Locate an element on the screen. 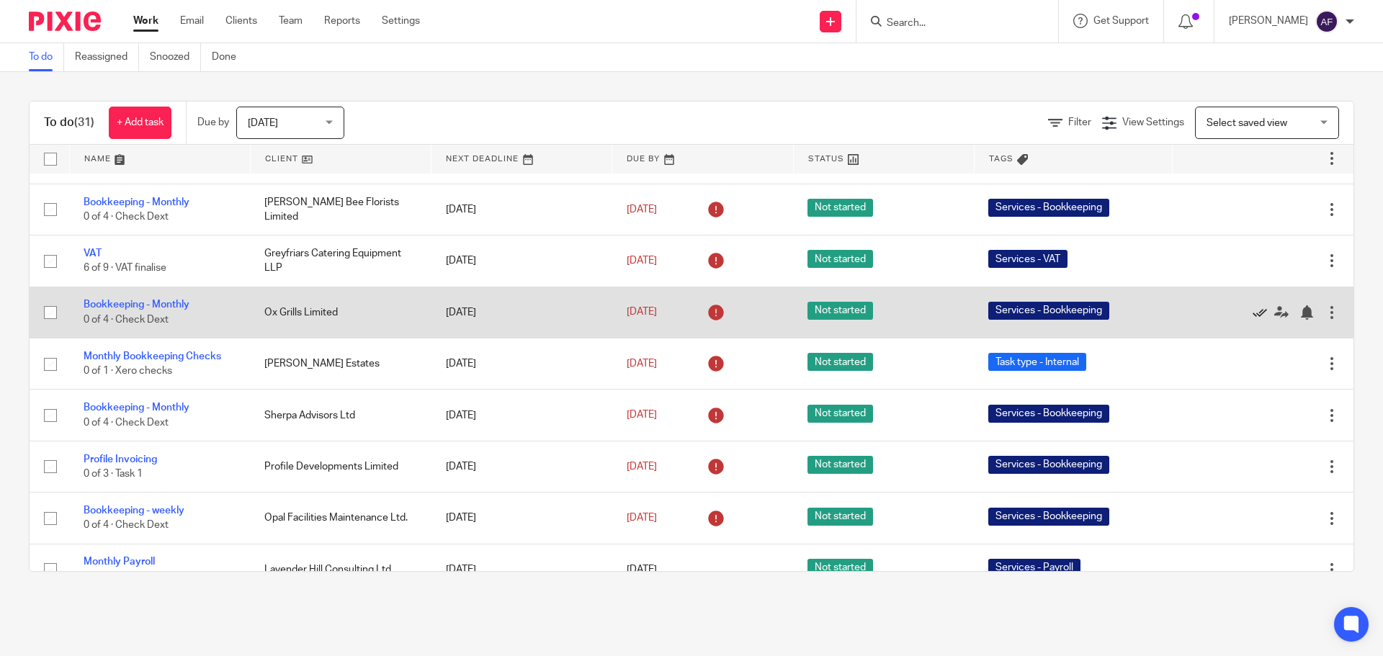  a: Snoozed is located at coordinates (175, 57).